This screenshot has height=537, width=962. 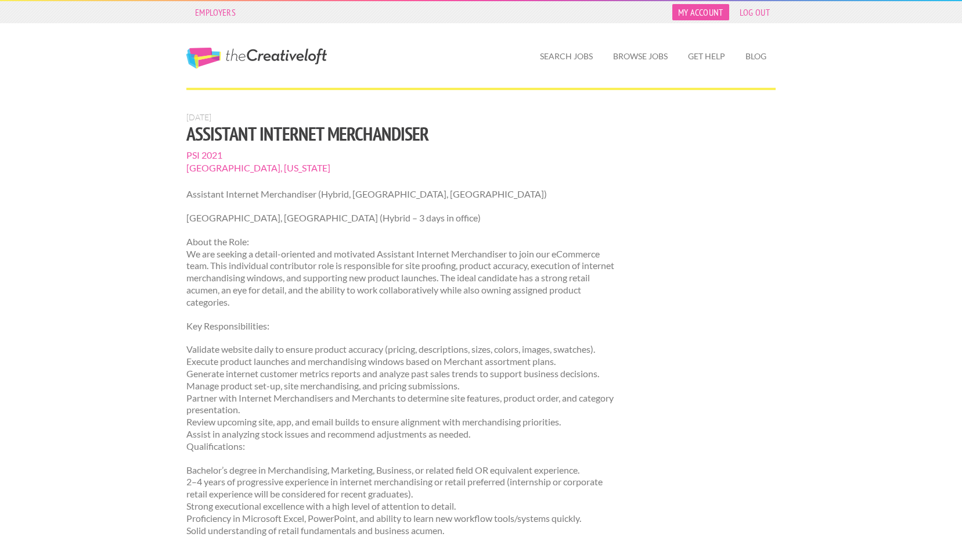 I want to click on a: Search Jobs, so click(x=566, y=56).